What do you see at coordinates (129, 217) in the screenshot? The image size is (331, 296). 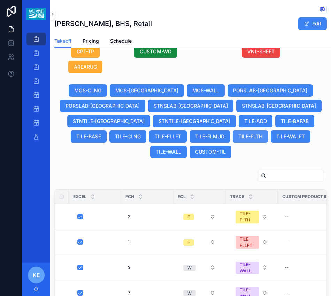 I see `span: 2` at bounding box center [129, 217].